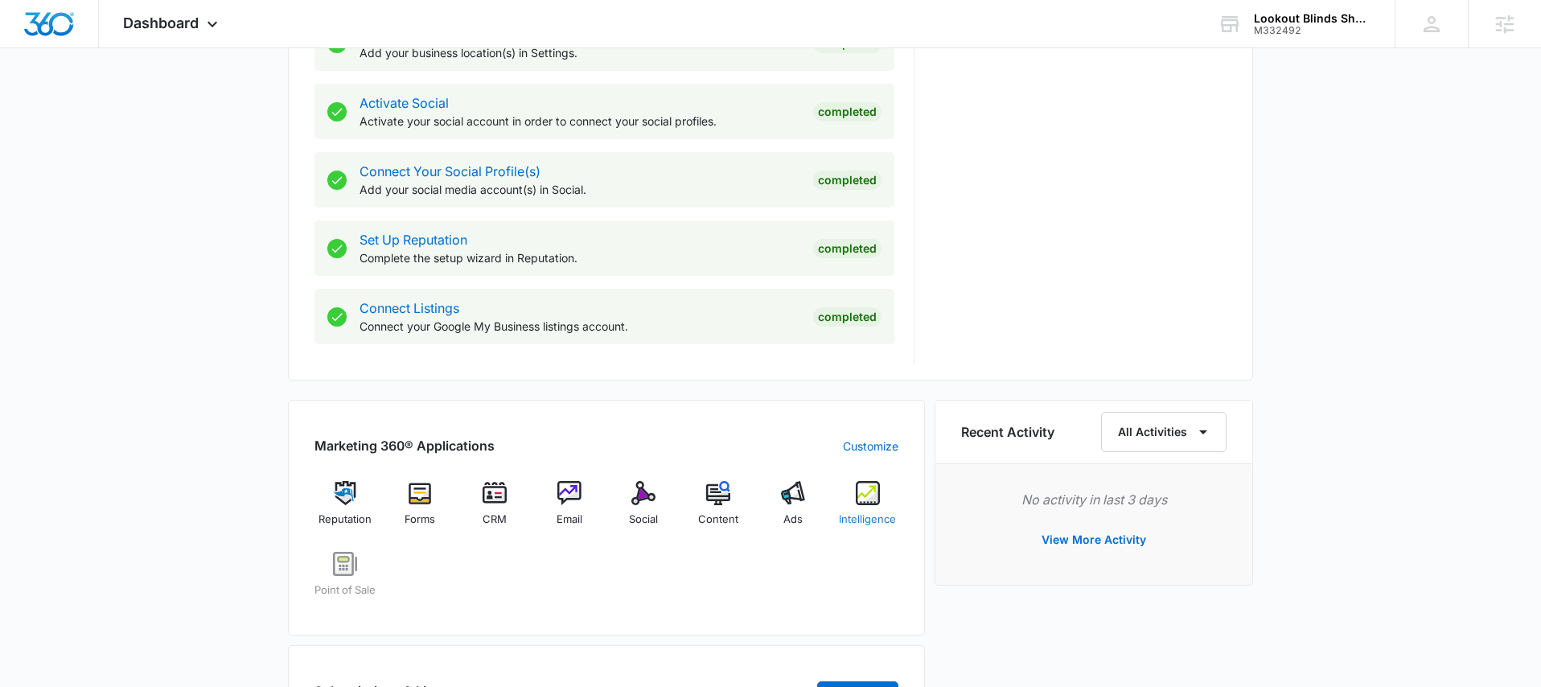  I want to click on a: Reputation, so click(345, 510).